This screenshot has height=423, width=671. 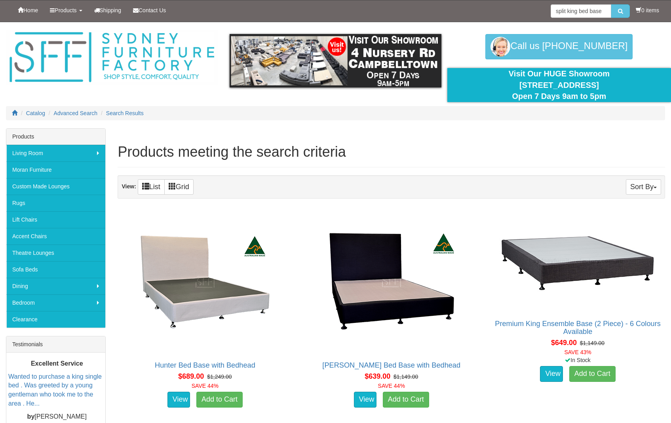 I want to click on div: In Stock, so click(x=578, y=360).